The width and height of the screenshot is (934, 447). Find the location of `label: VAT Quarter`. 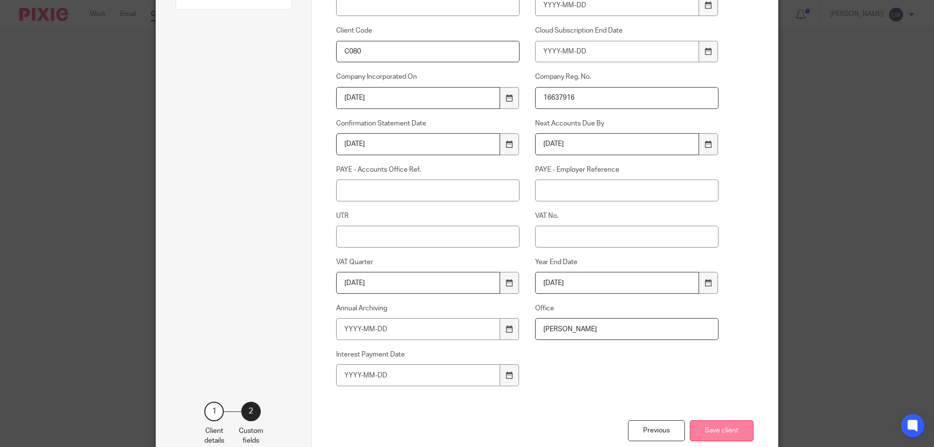

label: VAT Quarter is located at coordinates (428, 262).